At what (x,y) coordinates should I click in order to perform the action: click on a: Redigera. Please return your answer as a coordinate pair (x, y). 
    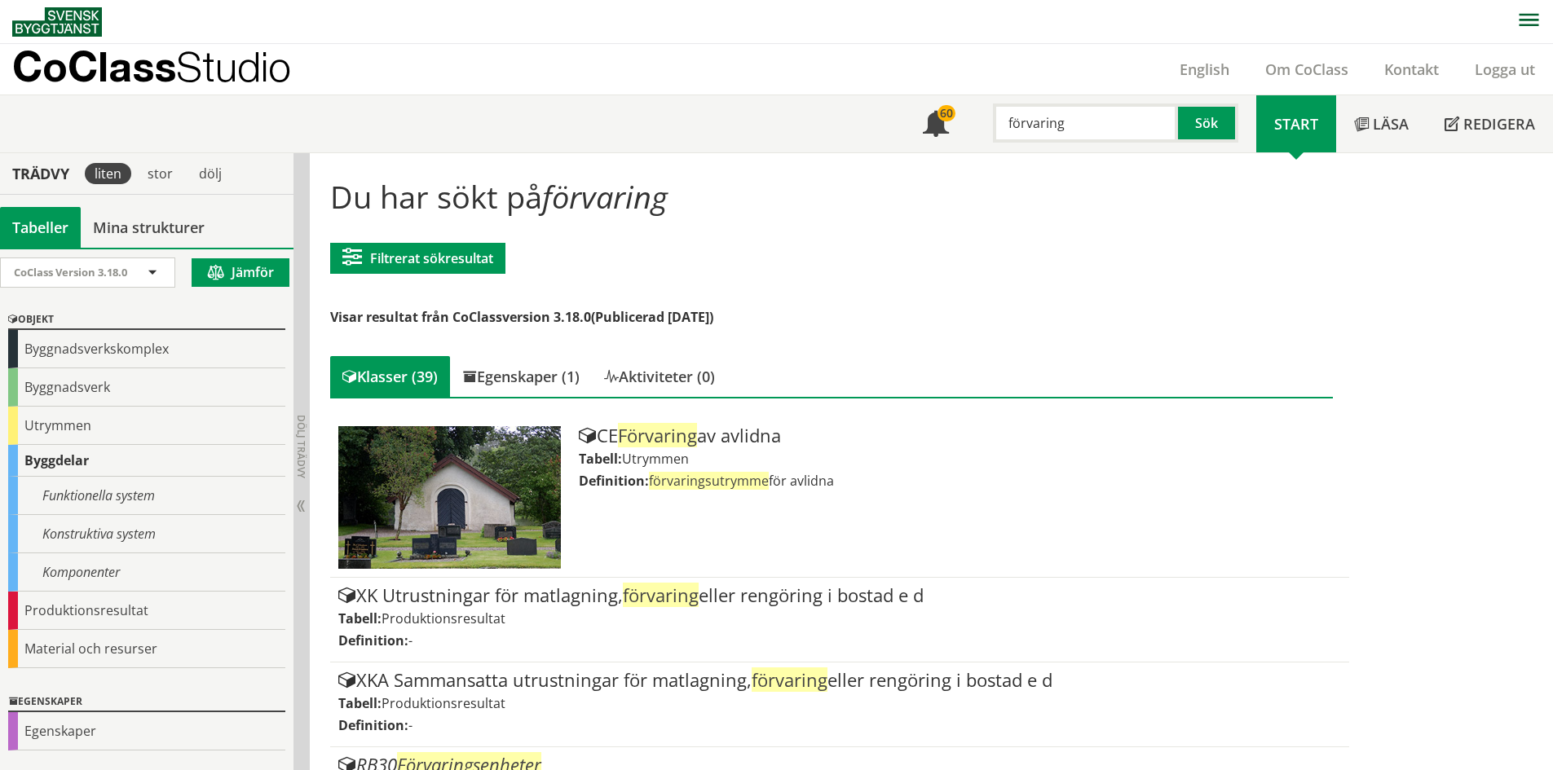
    Looking at the image, I should click on (1489, 124).